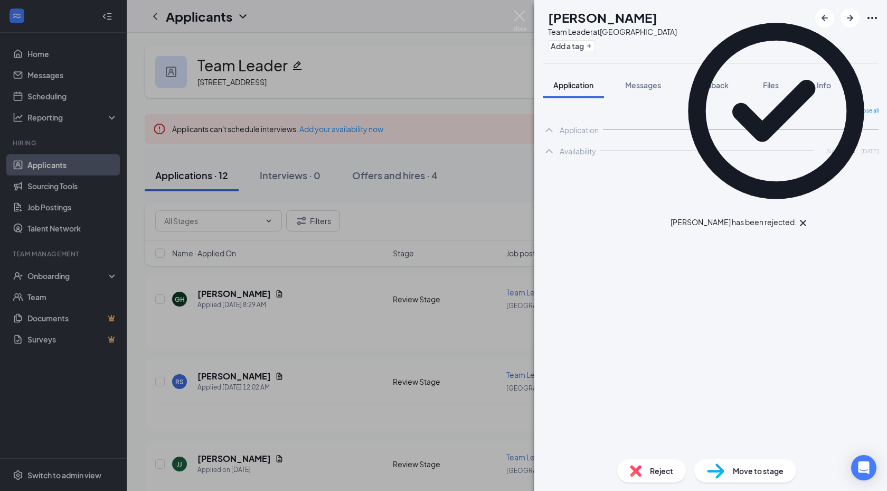 The height and width of the screenshot is (491, 887). What do you see at coordinates (803, 223) in the screenshot?
I see `svg: Cross` at bounding box center [803, 223].